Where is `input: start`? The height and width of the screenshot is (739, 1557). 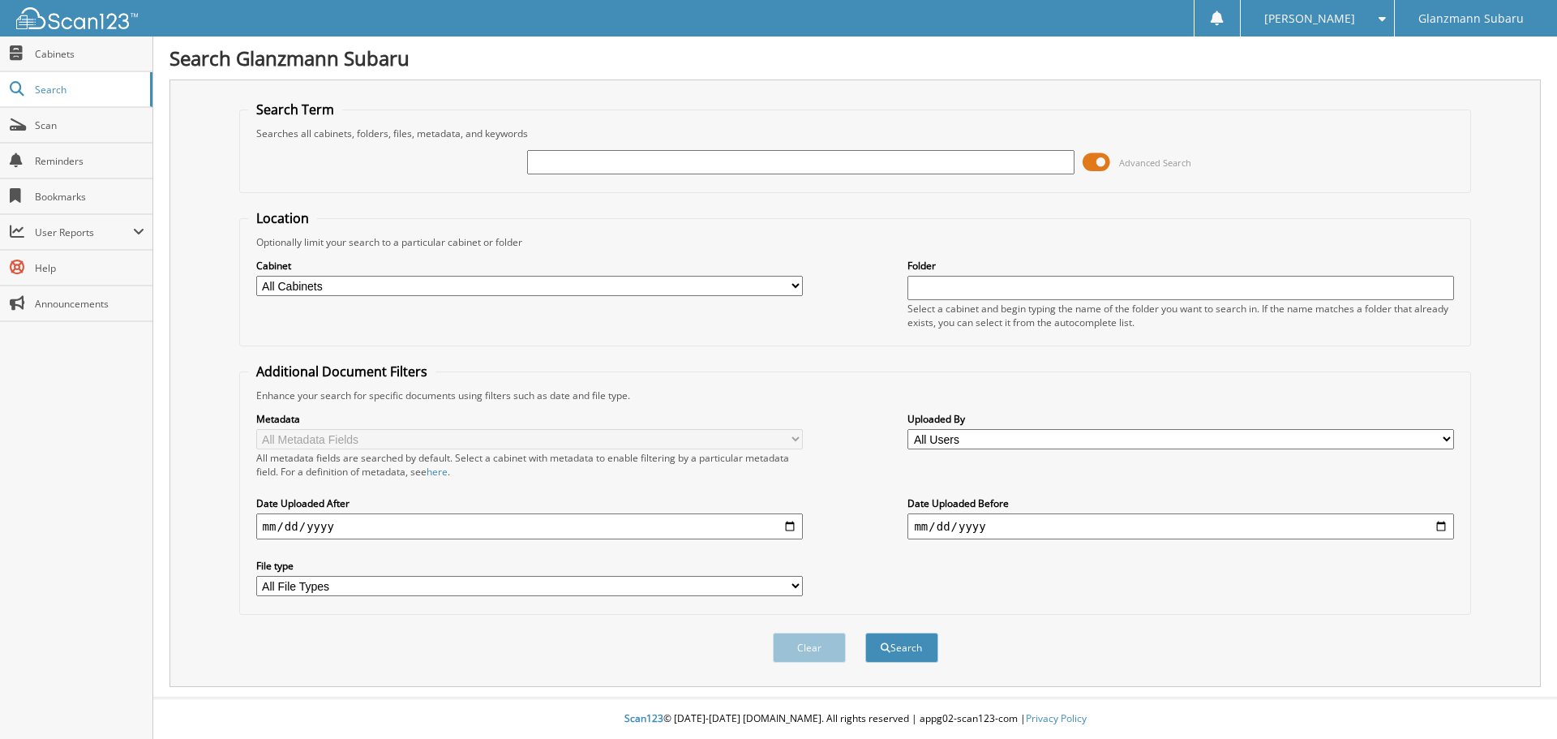 input: start is located at coordinates (529, 526).